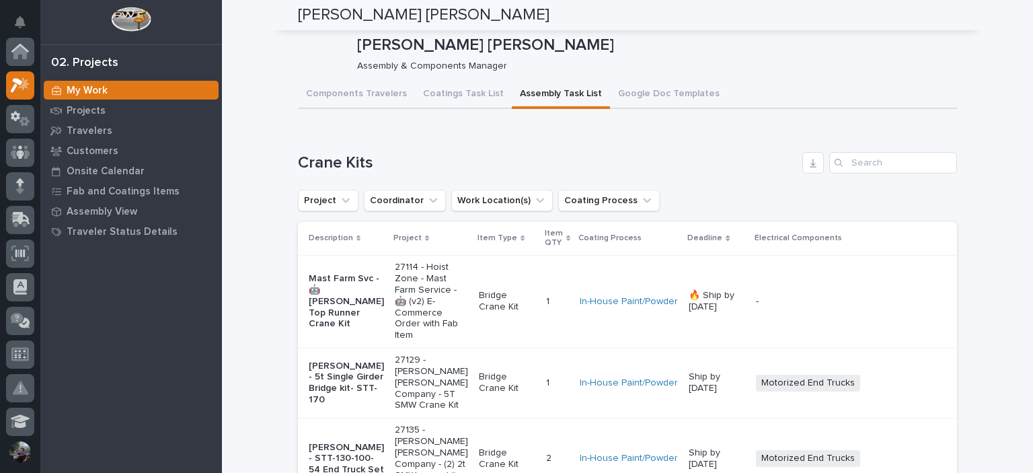 Image resolution: width=1033 pixels, height=473 pixels. I want to click on p: Customers, so click(92, 151).